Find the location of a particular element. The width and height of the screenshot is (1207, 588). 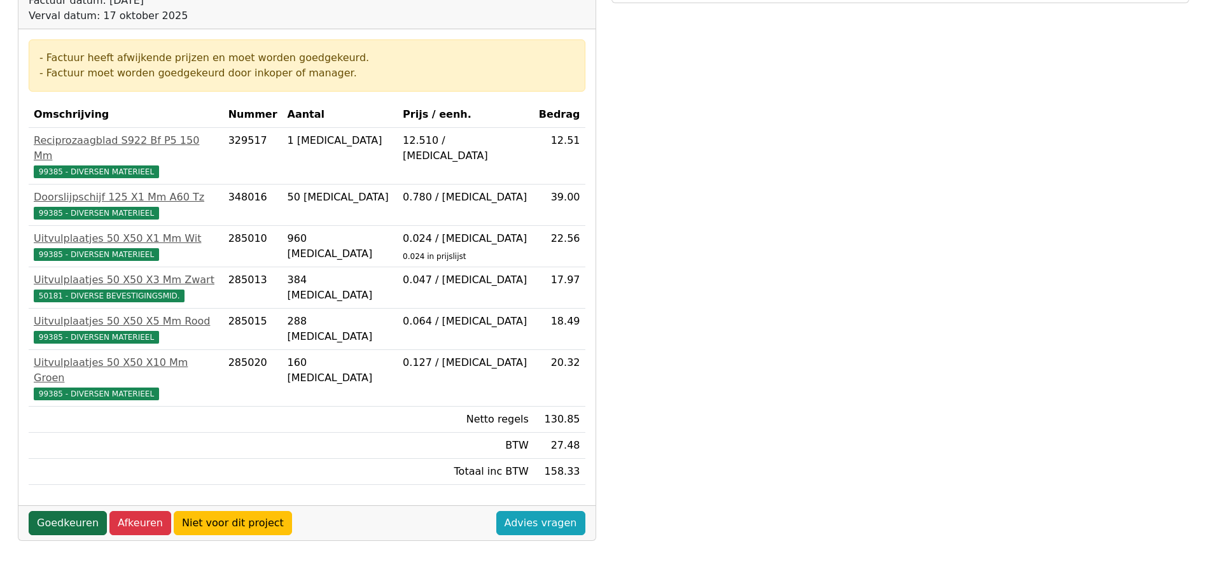

a: Niet voor dit project is located at coordinates (233, 523).